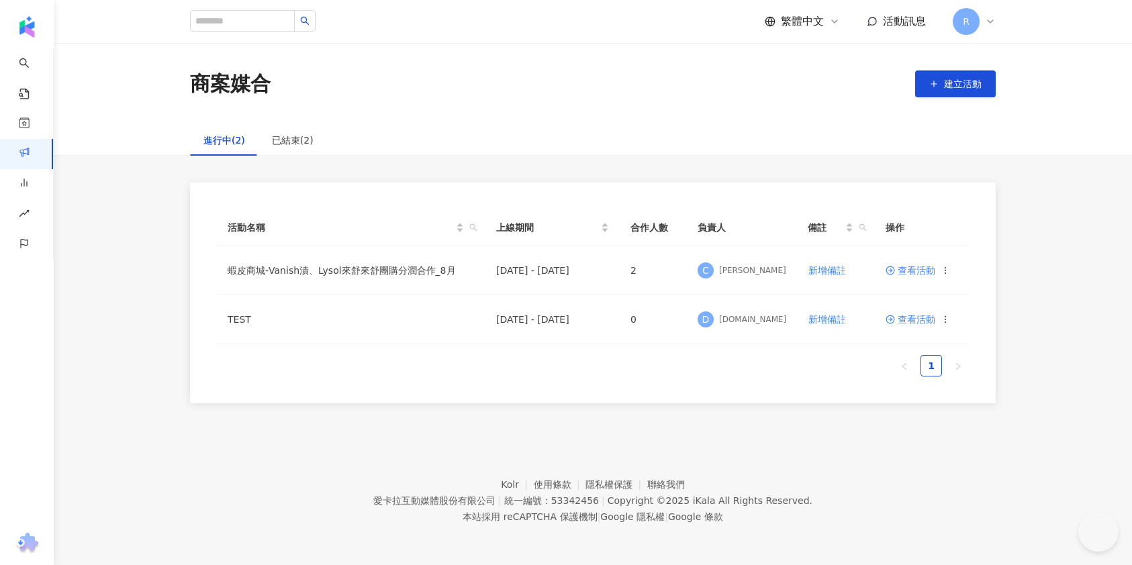 The image size is (1132, 565). What do you see at coordinates (666, 485) in the screenshot?
I see `a: 聯絡我們` at bounding box center [666, 485].